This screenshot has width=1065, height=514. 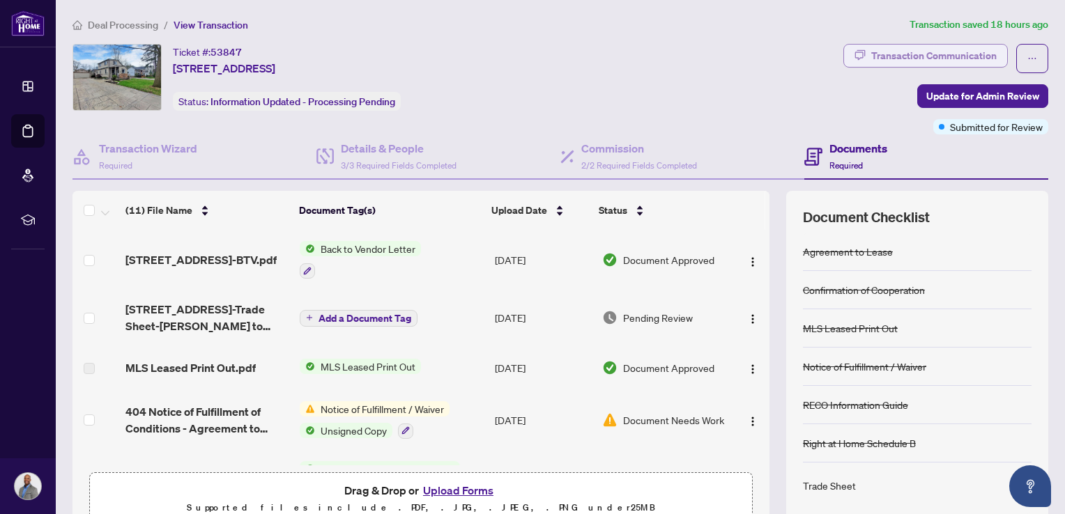 I want to click on button: Upload Forms, so click(x=458, y=491).